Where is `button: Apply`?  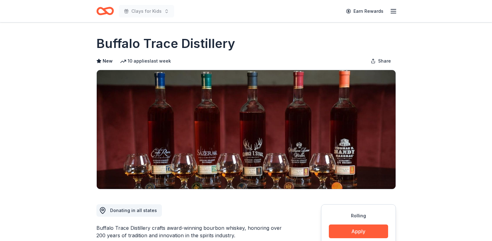 button: Apply is located at coordinates (358, 232).